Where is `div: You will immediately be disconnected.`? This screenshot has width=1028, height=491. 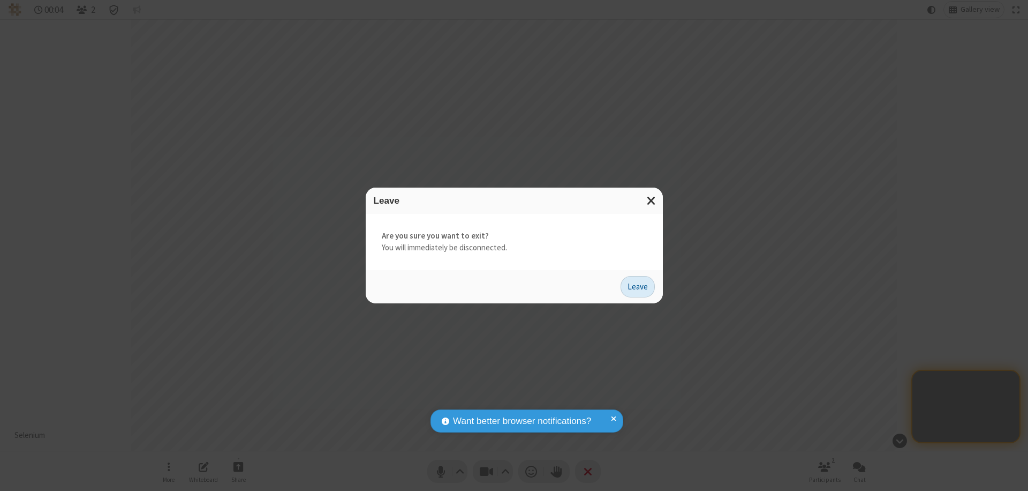 div: You will immediately be disconnected. is located at coordinates (514, 242).